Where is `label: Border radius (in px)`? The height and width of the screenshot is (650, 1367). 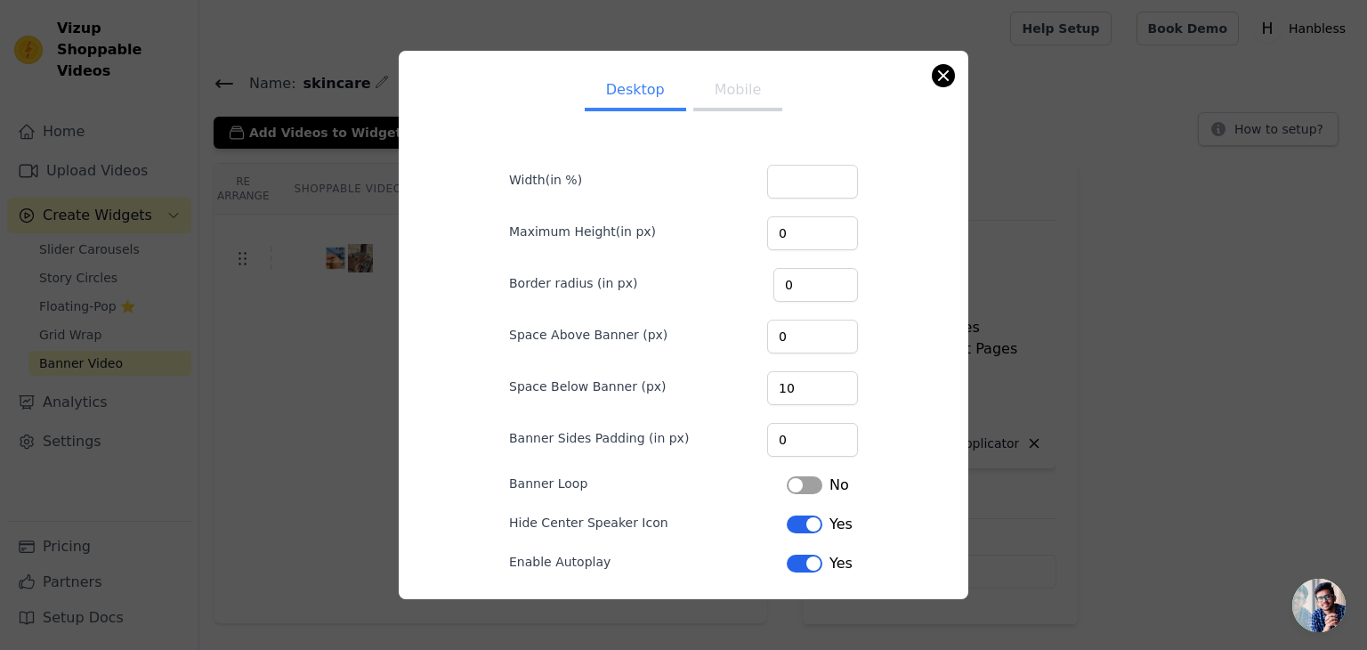
label: Border radius (in px) is located at coordinates (573, 283).